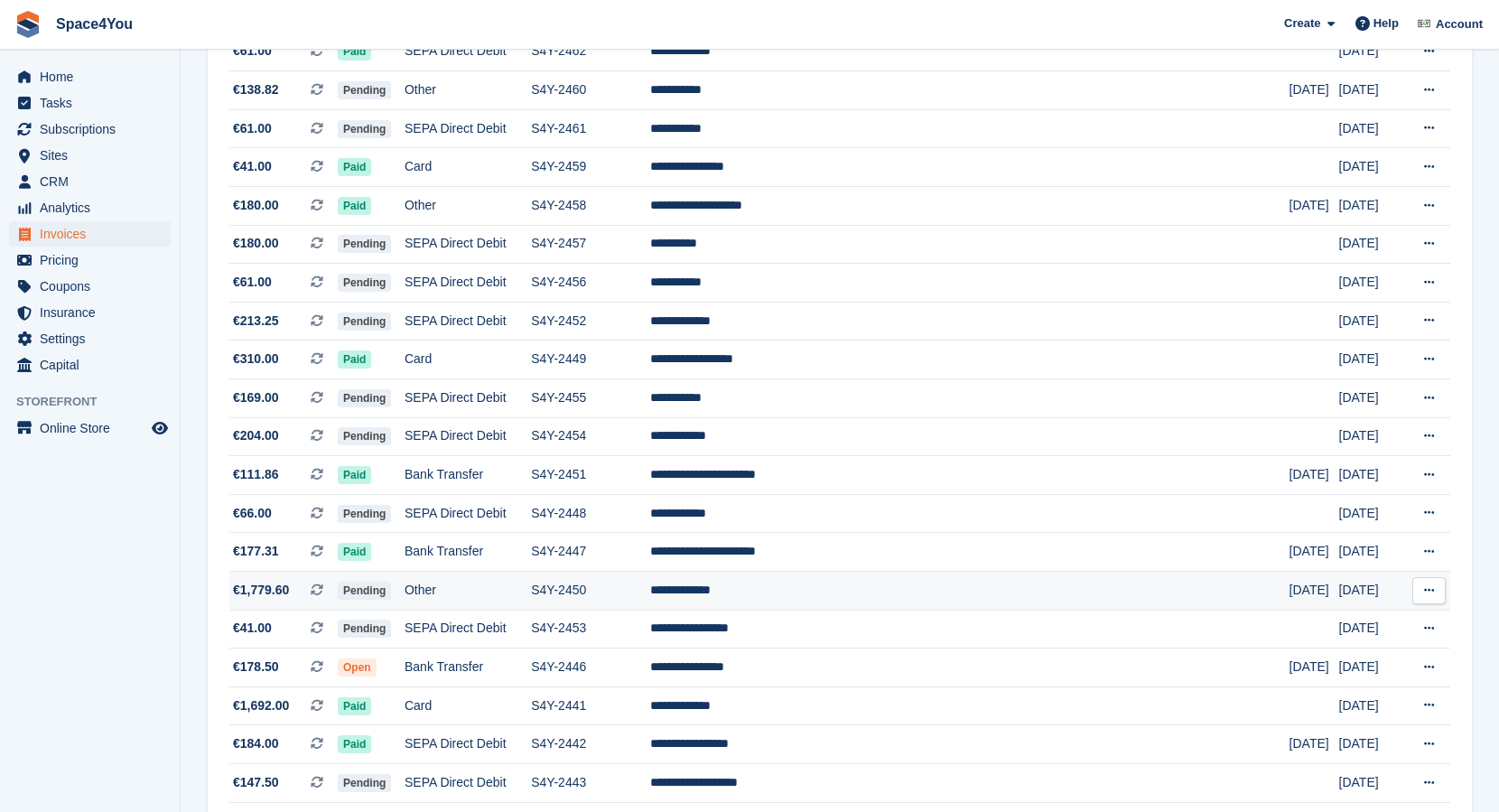  Describe the element at coordinates (94, 365) in the screenshot. I see `span: Capital` at that location.